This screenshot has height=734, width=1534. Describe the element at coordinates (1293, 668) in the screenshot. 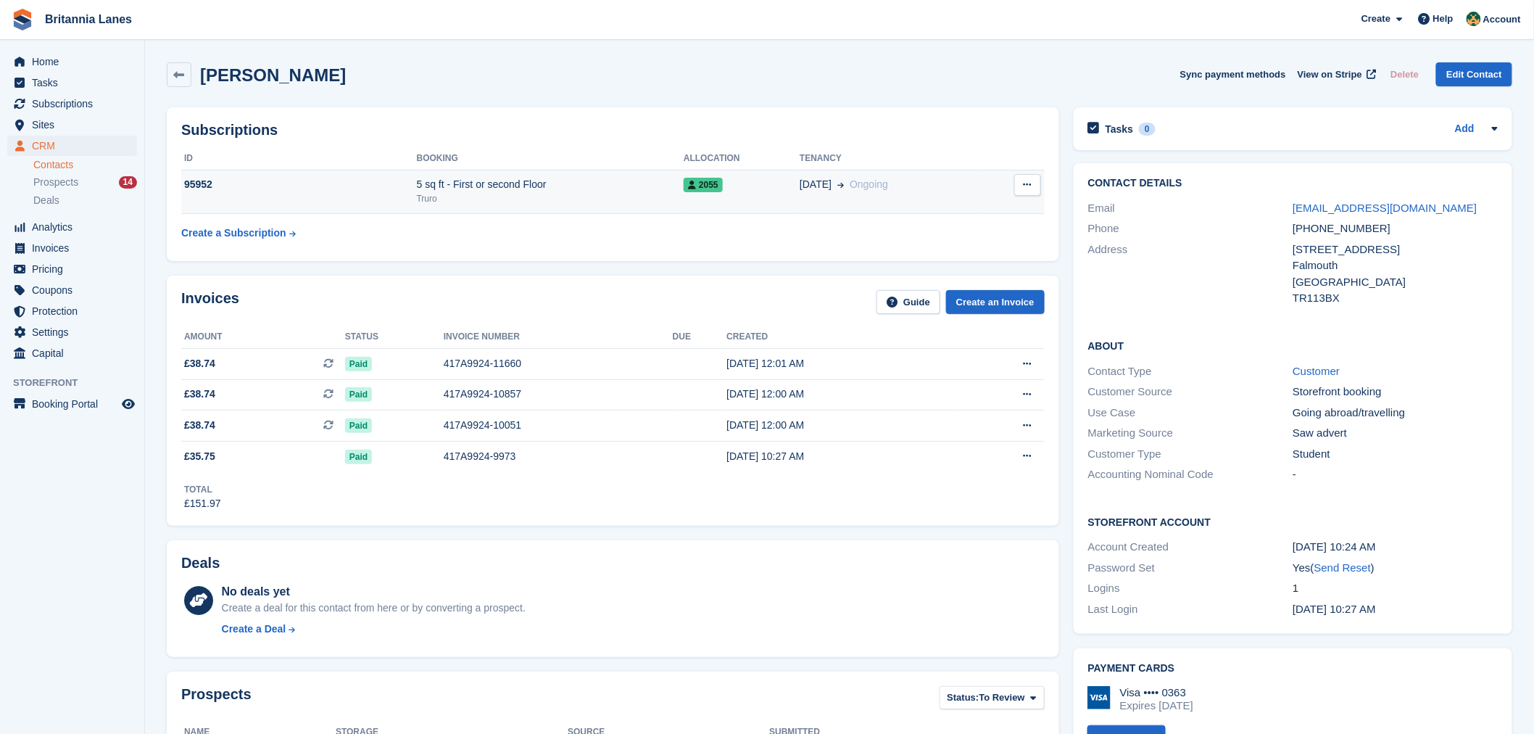

I see `h2: Payment cards` at that location.